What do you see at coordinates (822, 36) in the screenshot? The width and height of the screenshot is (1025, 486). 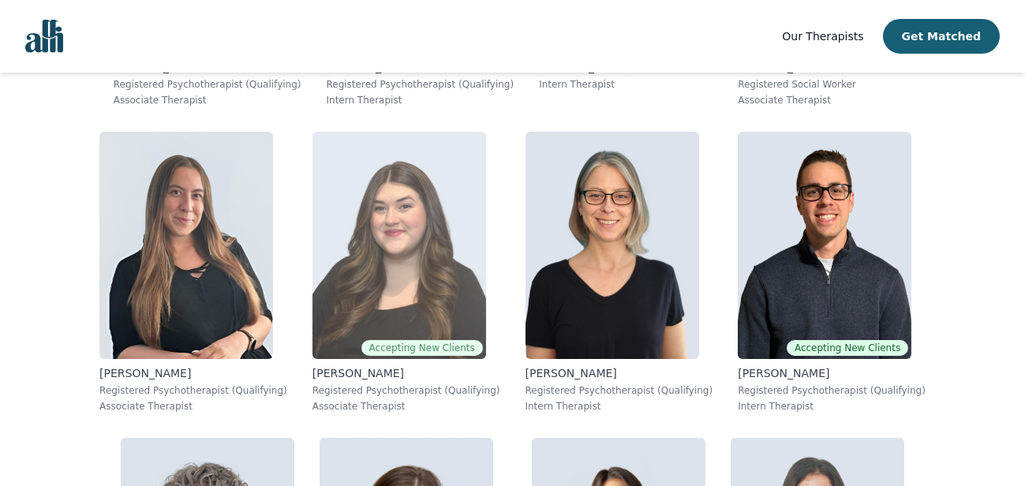 I see `a: Our Therapists` at bounding box center [822, 36].